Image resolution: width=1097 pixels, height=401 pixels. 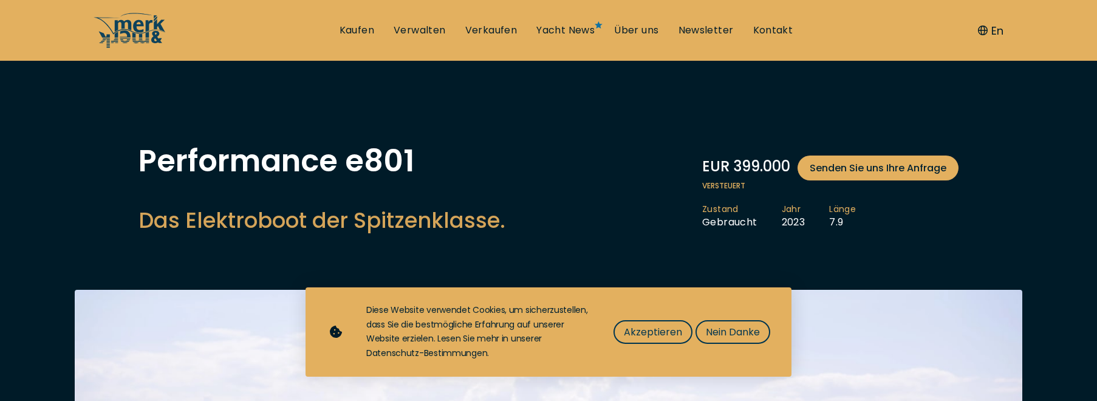 What do you see at coordinates (990, 30) in the screenshot?
I see `button: En` at bounding box center [990, 30].